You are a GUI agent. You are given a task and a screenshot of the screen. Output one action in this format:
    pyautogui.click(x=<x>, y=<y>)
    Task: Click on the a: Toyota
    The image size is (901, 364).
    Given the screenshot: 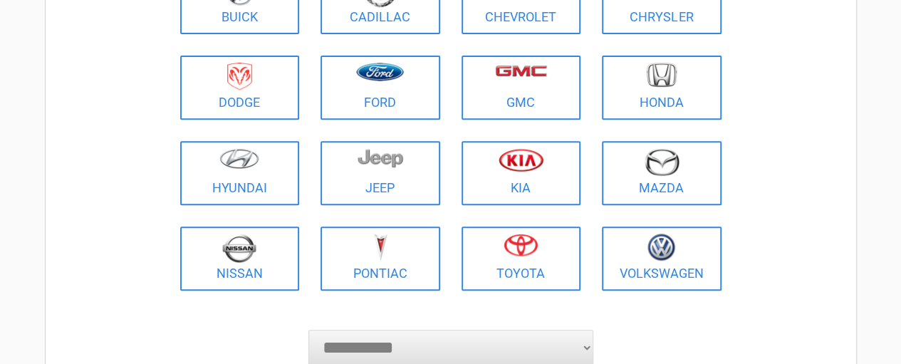 What is the action you would take?
    pyautogui.click(x=522, y=259)
    